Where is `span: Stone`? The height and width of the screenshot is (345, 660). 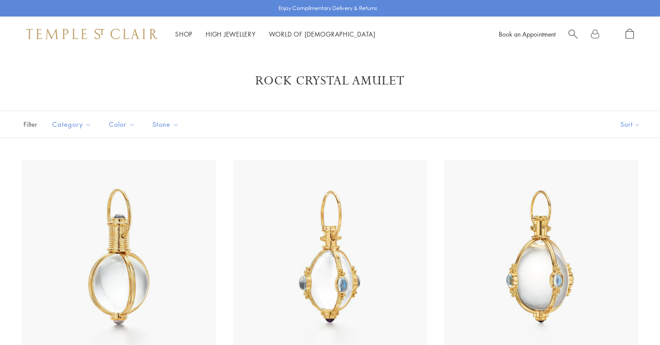
span: Stone is located at coordinates (167, 124).